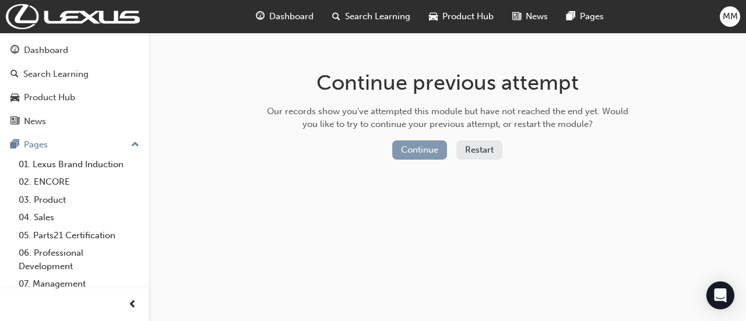 Image resolution: width=746 pixels, height=321 pixels. I want to click on a: guage-iconDashboard, so click(284, 16).